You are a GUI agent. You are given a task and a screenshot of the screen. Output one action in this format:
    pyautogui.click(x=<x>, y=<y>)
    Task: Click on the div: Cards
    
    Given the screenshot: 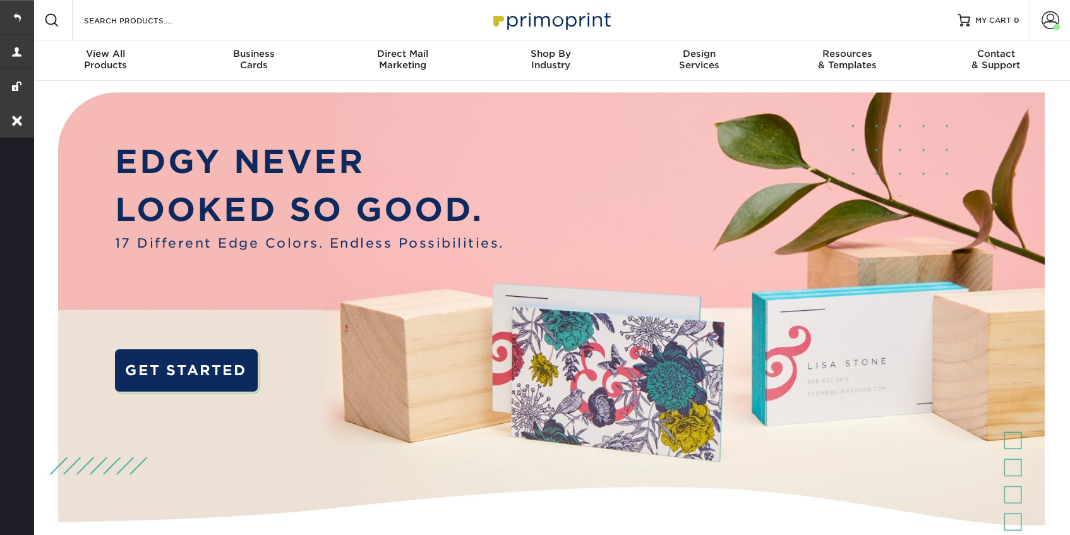 What is the action you would take?
    pyautogui.click(x=254, y=59)
    